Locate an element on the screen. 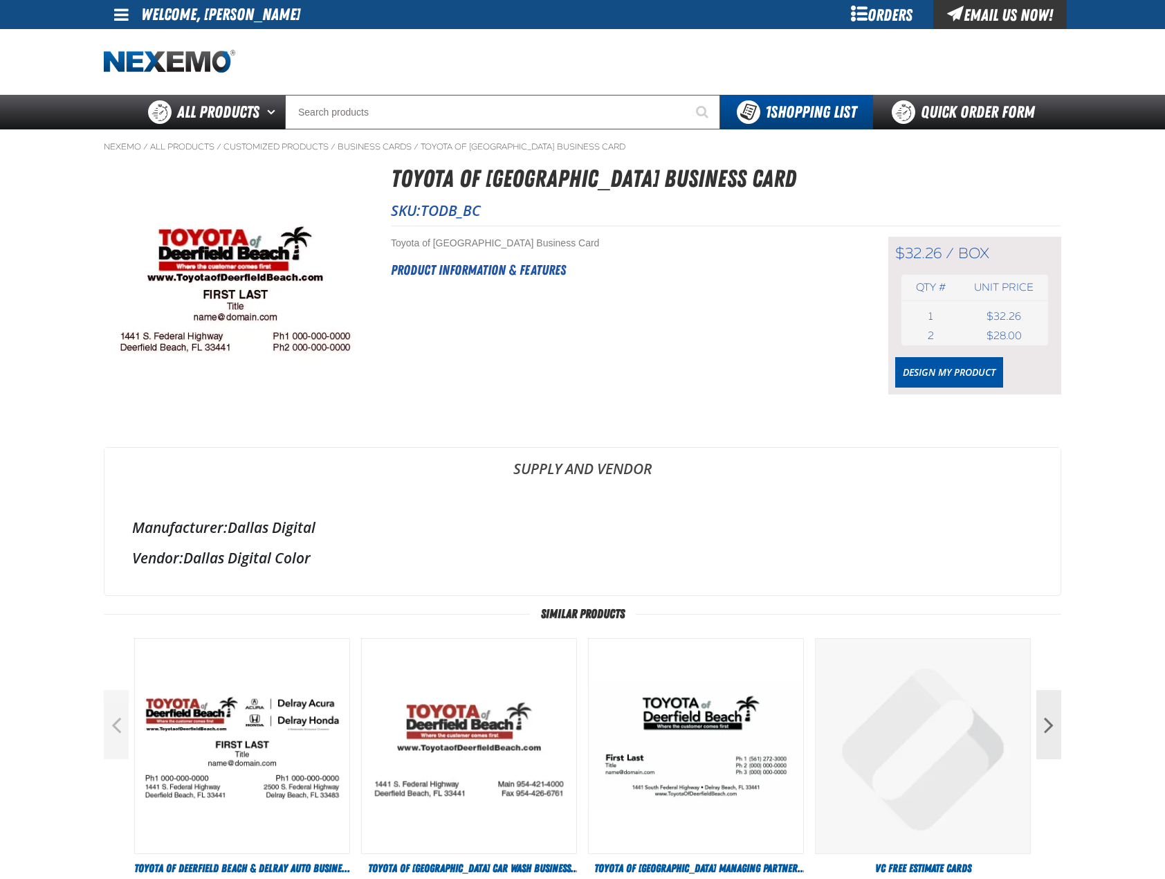 The height and width of the screenshot is (879, 1165). h2: Product Information & Features is located at coordinates (622, 270).